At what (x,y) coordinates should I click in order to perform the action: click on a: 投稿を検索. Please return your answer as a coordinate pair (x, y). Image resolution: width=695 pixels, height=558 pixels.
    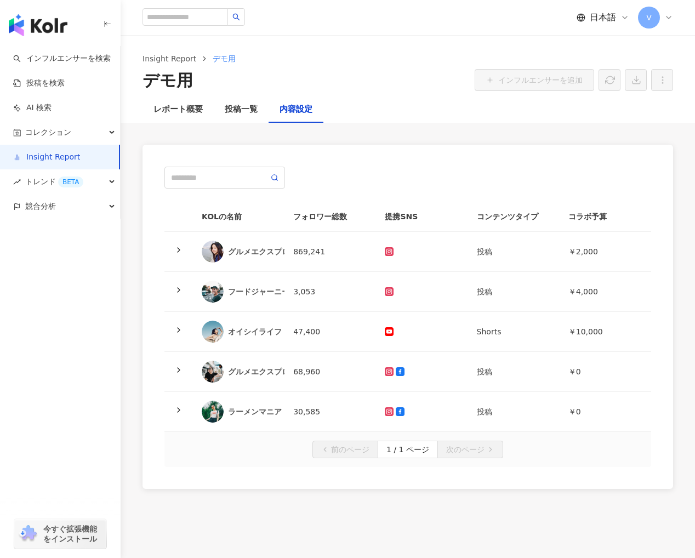
    Looking at the image, I should click on (39, 83).